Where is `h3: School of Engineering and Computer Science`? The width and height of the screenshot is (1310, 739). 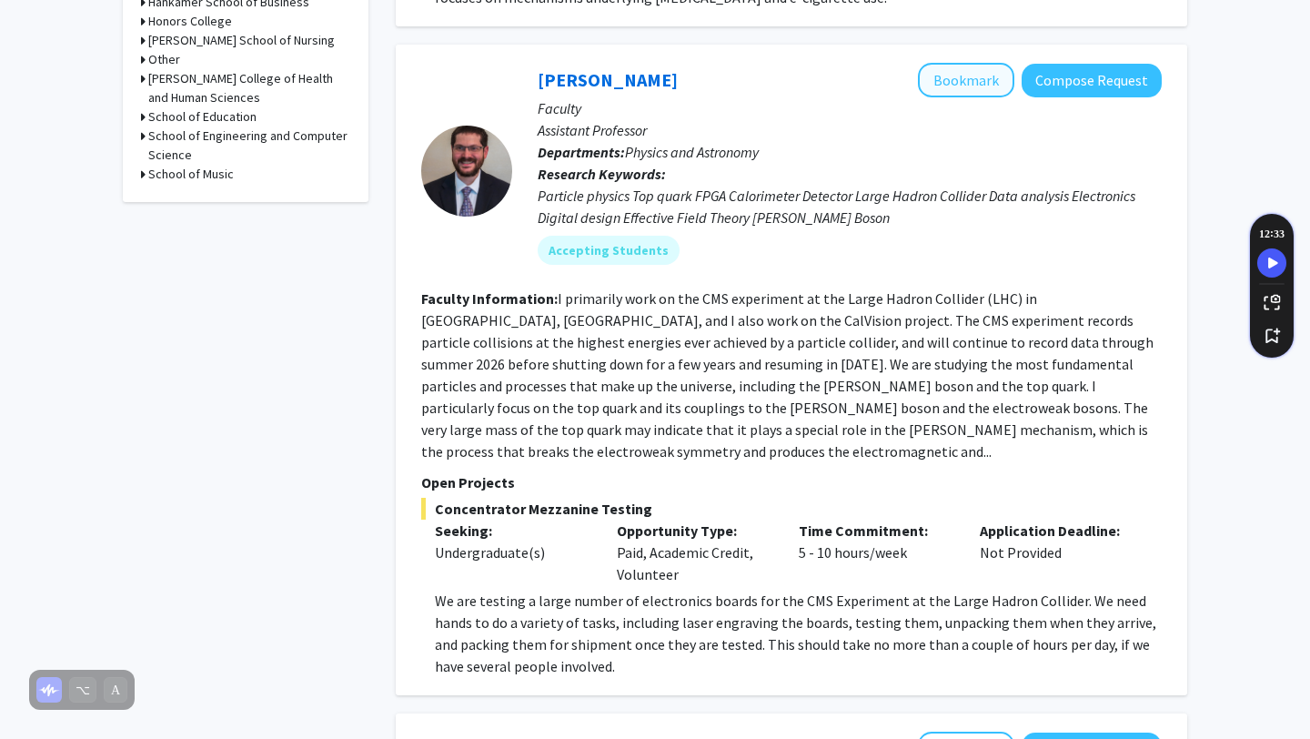
h3: School of Engineering and Computer Science is located at coordinates (249, 146).